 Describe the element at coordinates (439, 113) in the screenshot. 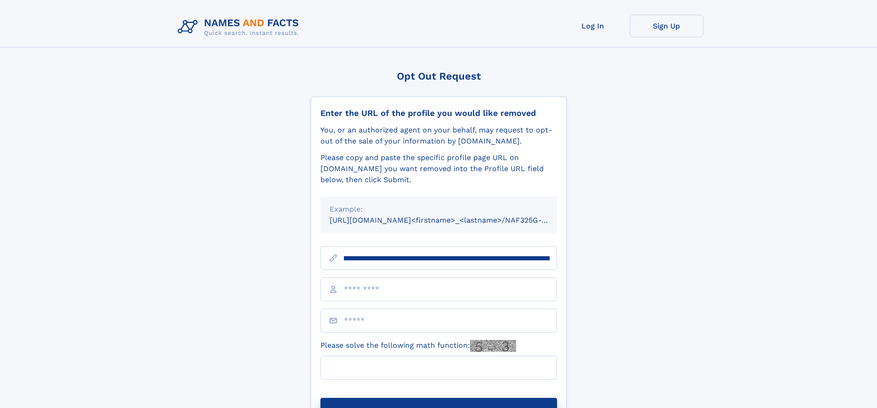

I see `div: Enter the URL of the profile you would like removed` at that location.